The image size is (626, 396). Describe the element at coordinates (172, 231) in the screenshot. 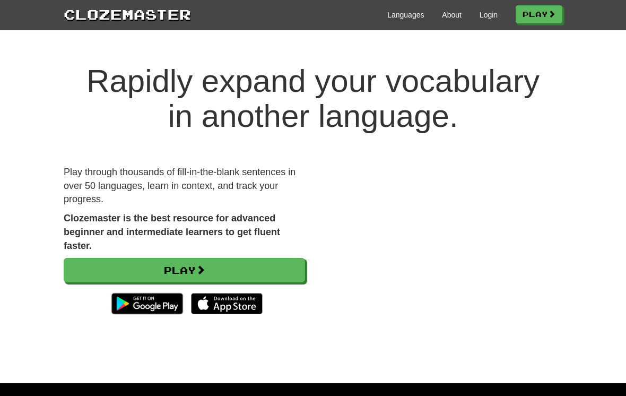

I see `strong: Clozemaster is the best resource for advanced beginner and intermediate learners to get fluent fa...` at that location.